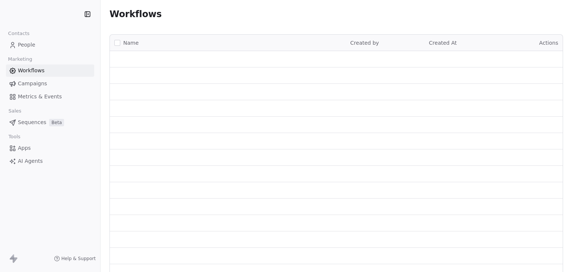 This screenshot has width=572, height=272. I want to click on span: Created At, so click(443, 43).